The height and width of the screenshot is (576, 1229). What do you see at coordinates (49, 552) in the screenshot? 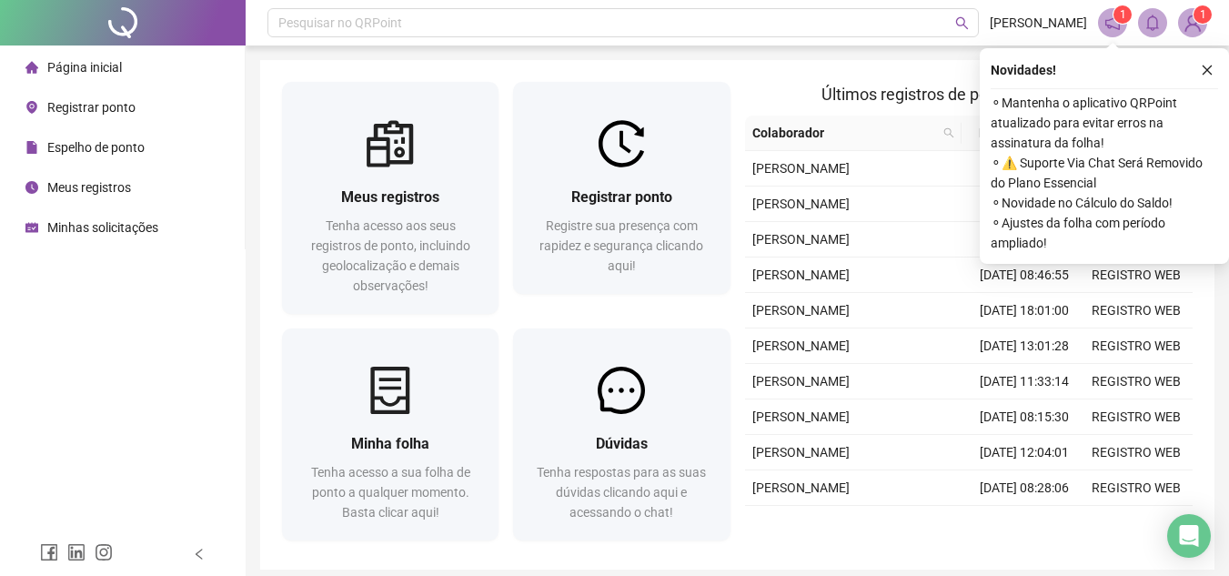
I see `span: facebook` at bounding box center [49, 552].